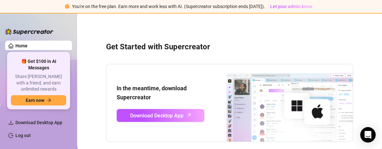 The height and width of the screenshot is (149, 382). I want to click on a: Download Desktop Apparrow-up, so click(160, 115).